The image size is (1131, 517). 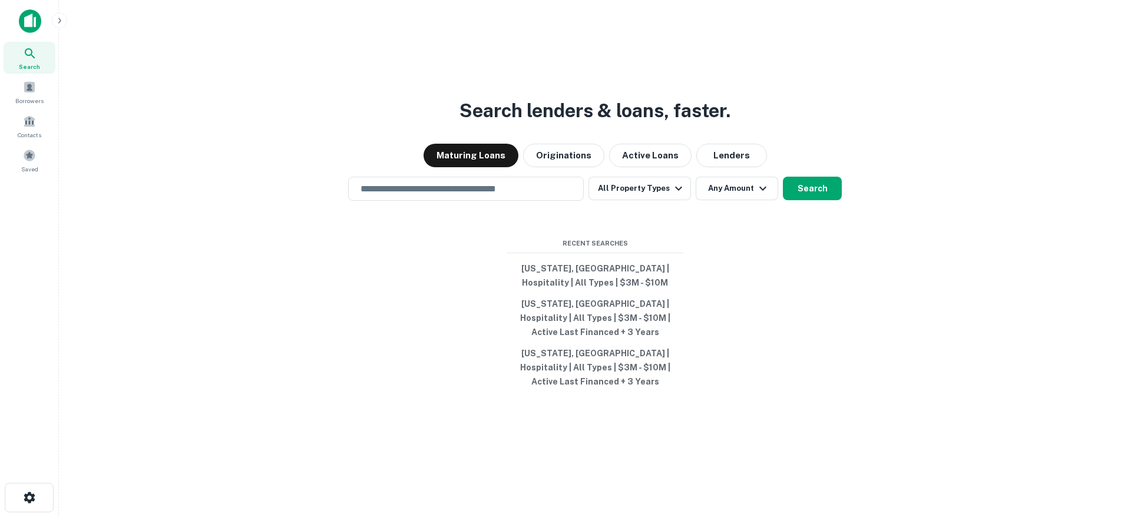 What do you see at coordinates (1101, 451) in the screenshot?
I see `div: Chat Widget` at bounding box center [1101, 451].